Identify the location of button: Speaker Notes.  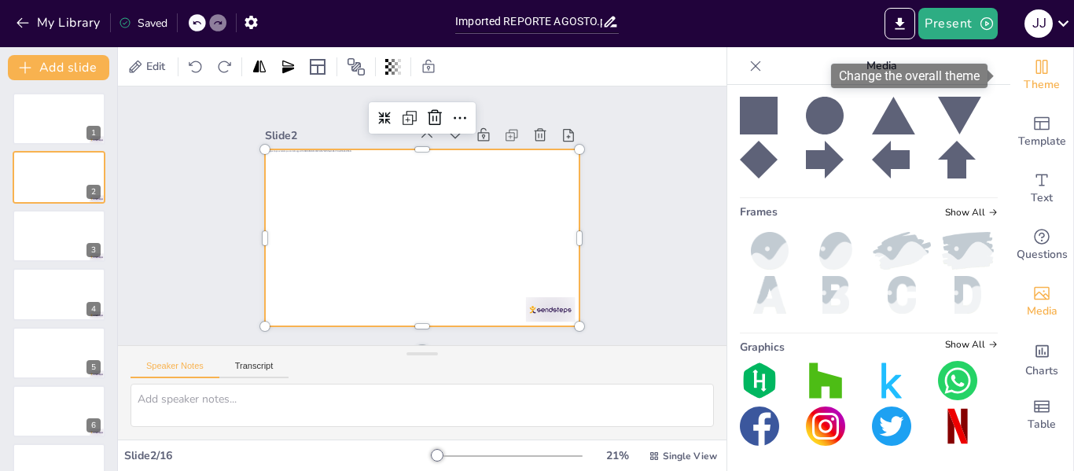
(175, 370).